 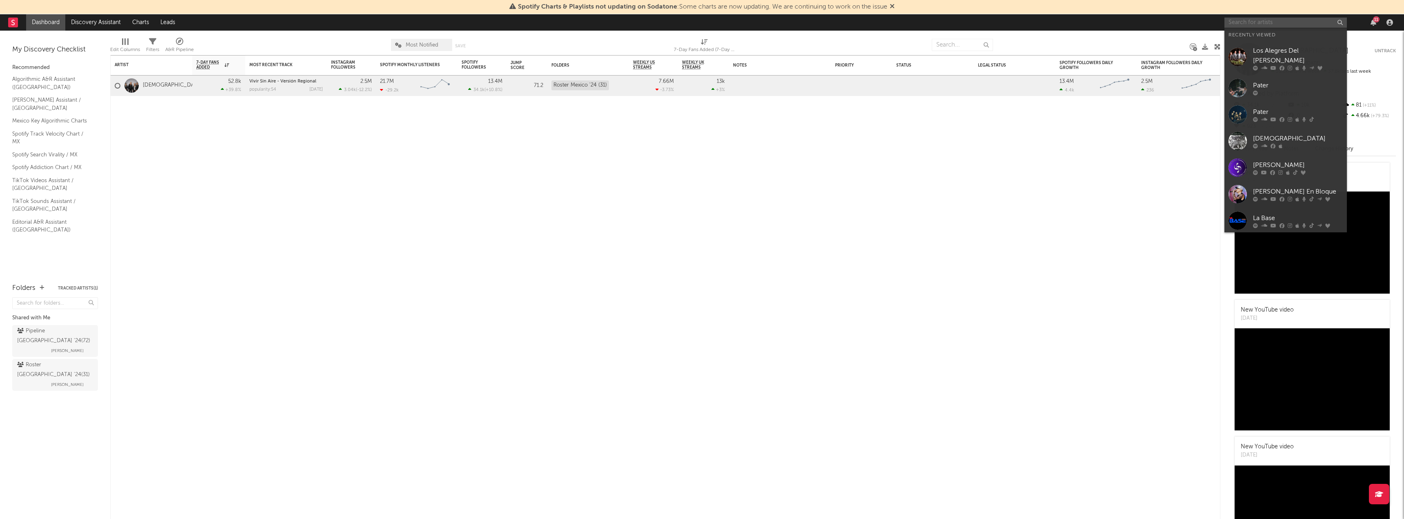 I want to click on span: Dismiss, so click(x=892, y=7).